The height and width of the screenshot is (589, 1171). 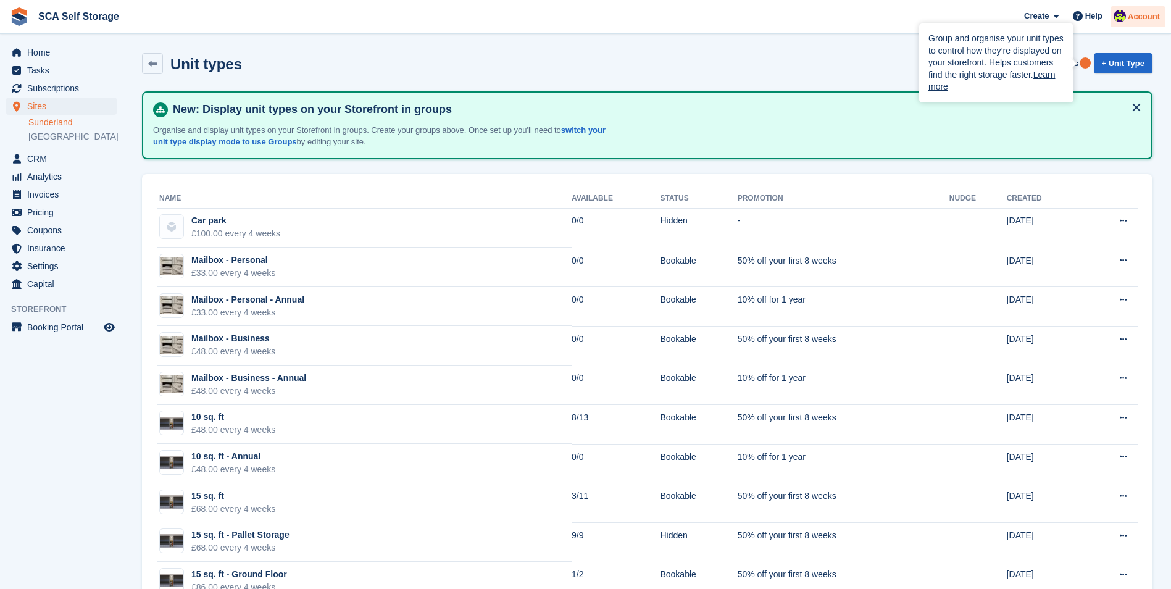 What do you see at coordinates (64, 194) in the screenshot?
I see `span: Invoices` at bounding box center [64, 194].